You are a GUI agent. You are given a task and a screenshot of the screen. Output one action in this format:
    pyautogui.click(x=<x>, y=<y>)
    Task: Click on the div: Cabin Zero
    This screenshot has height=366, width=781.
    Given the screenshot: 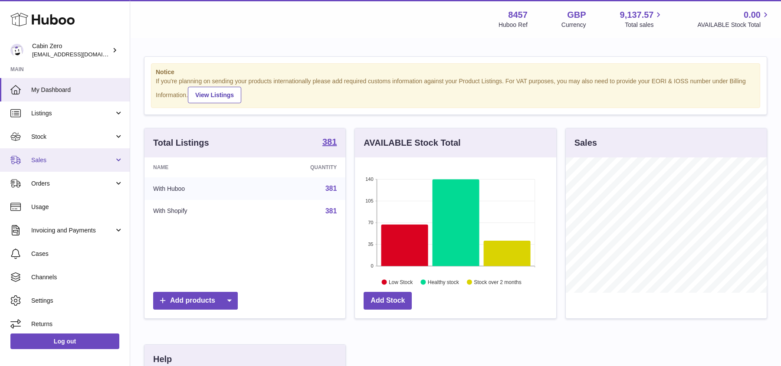 What is the action you would take?
    pyautogui.click(x=71, y=50)
    